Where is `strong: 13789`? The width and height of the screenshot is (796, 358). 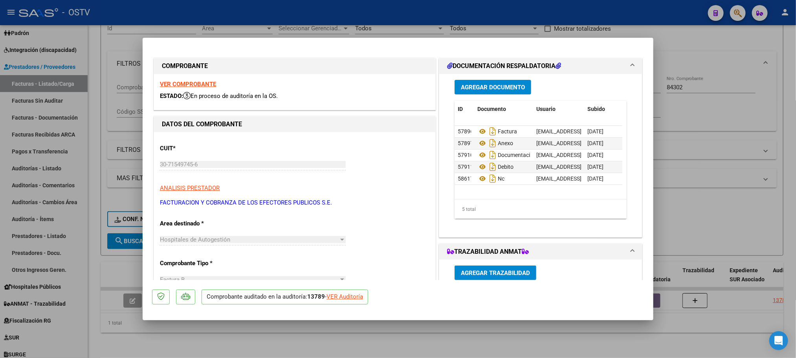 strong: 13789 is located at coordinates (316, 296).